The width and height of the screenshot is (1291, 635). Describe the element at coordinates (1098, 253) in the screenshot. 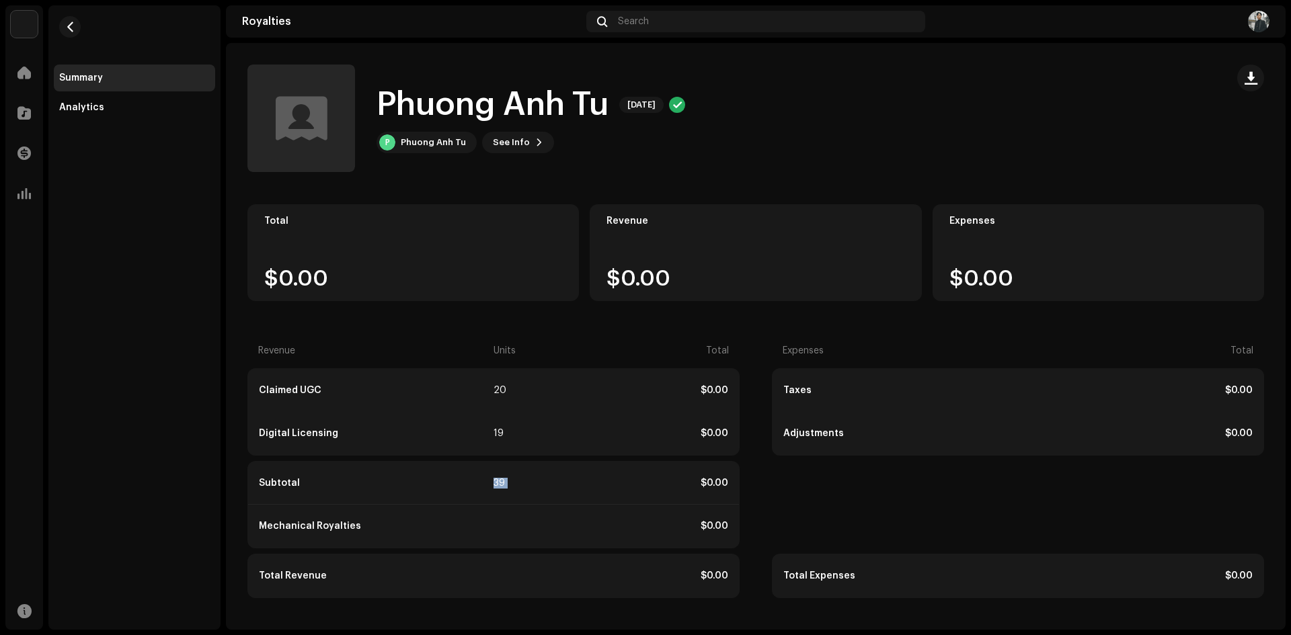

I see `re-o-card-value: Expenses` at that location.